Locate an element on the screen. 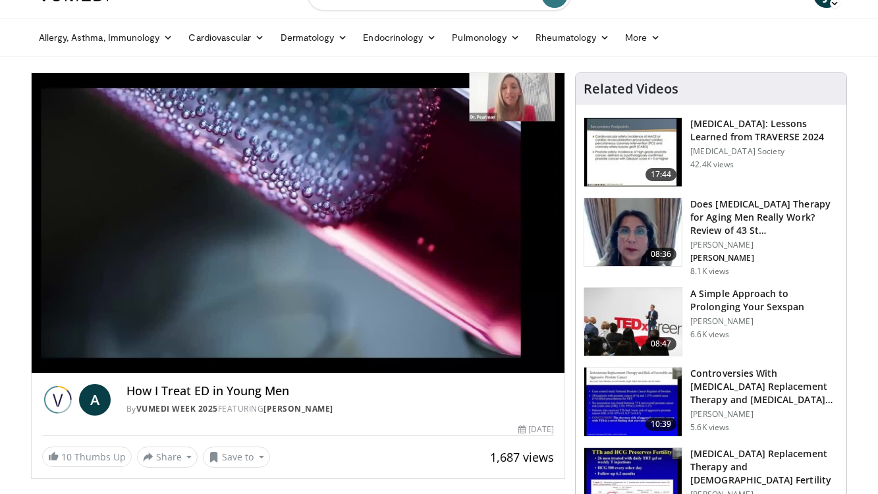  button: Save to is located at coordinates (236, 457).